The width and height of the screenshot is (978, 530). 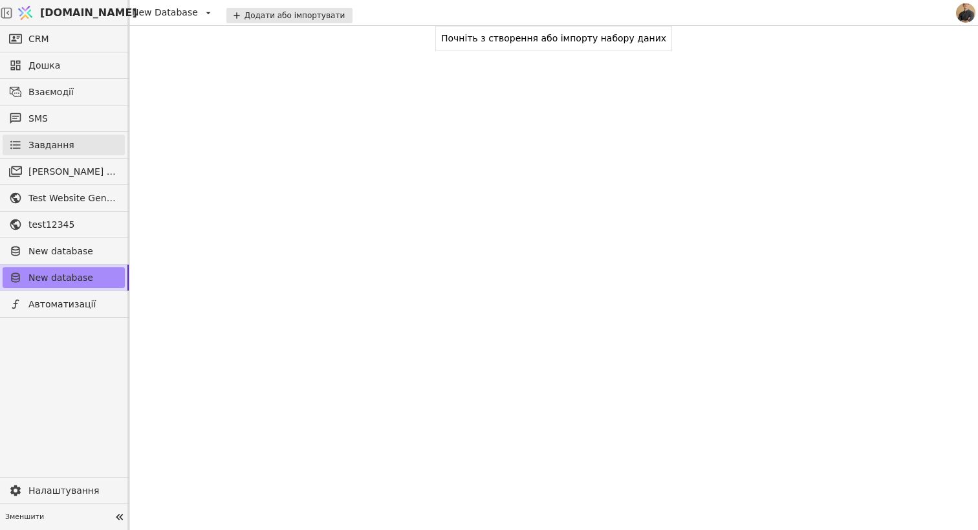 What do you see at coordinates (63, 118) in the screenshot?
I see `a: SMS` at bounding box center [63, 118].